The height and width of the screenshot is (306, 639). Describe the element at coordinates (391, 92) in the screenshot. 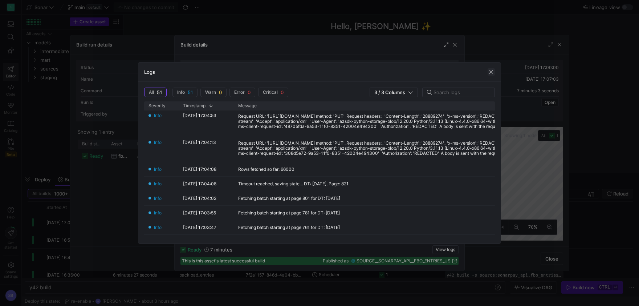

I see `span: 3 / 3 Columns` at that location.